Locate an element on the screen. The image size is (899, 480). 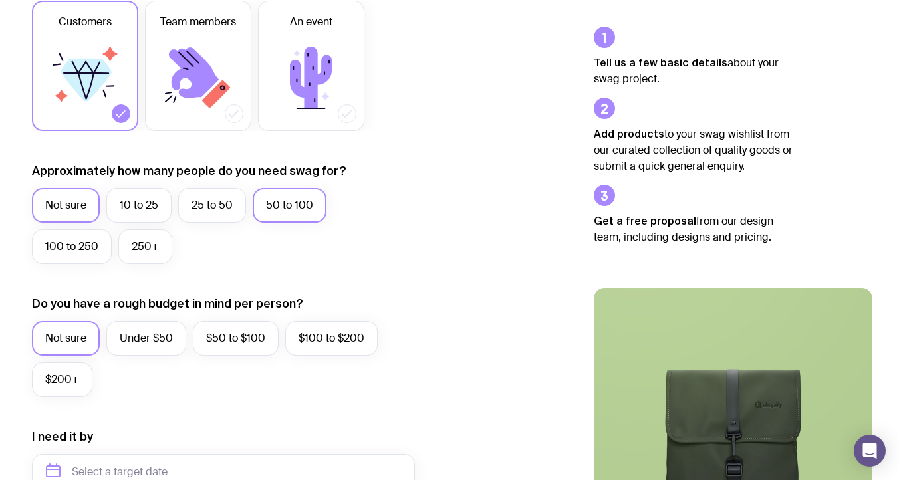
strong: Add products is located at coordinates (629, 134).